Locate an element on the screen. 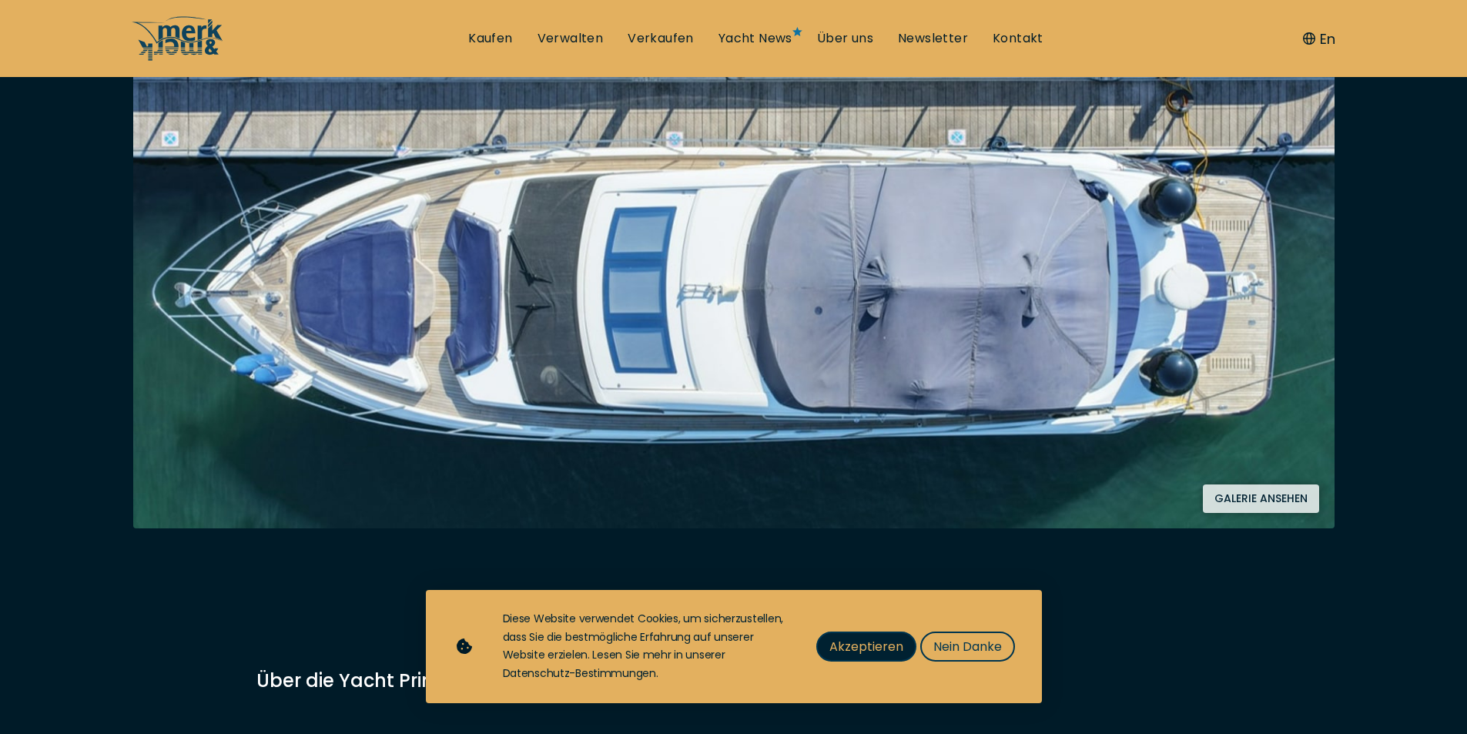 This screenshot has width=1467, height=734. a: Über uns is located at coordinates (845, 38).